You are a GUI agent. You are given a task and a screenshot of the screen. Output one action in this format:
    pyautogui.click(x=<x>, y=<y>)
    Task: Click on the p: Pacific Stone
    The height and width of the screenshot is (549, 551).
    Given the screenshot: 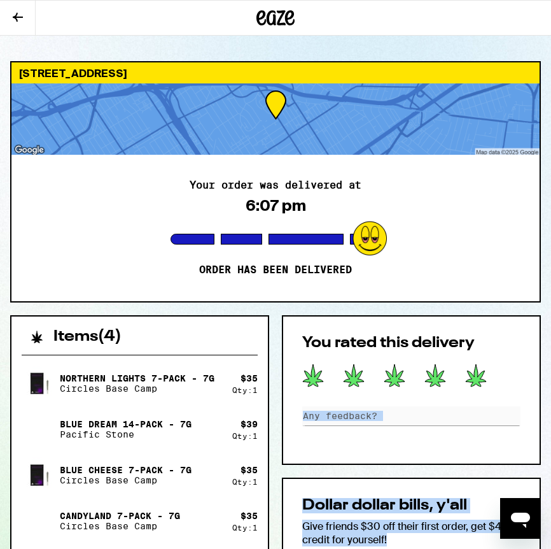 What is the action you would take?
    pyautogui.click(x=125, y=434)
    